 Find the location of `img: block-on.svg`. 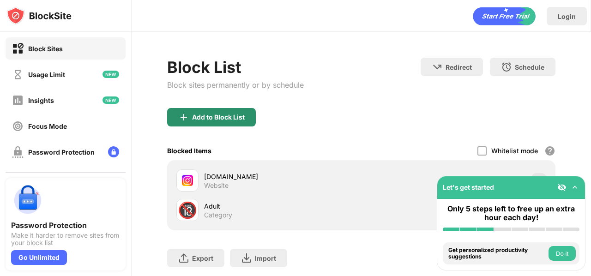

img: block-on.svg is located at coordinates (18, 48).